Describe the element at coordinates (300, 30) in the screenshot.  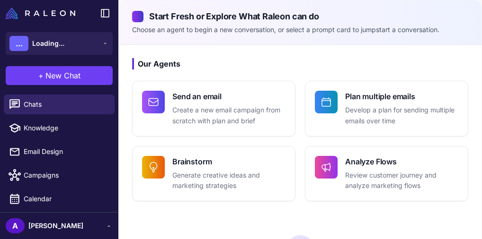
I see `p: Choose an agent to begin a new conversation, or select a prompt card to jumpstart a conversation.` at that location.